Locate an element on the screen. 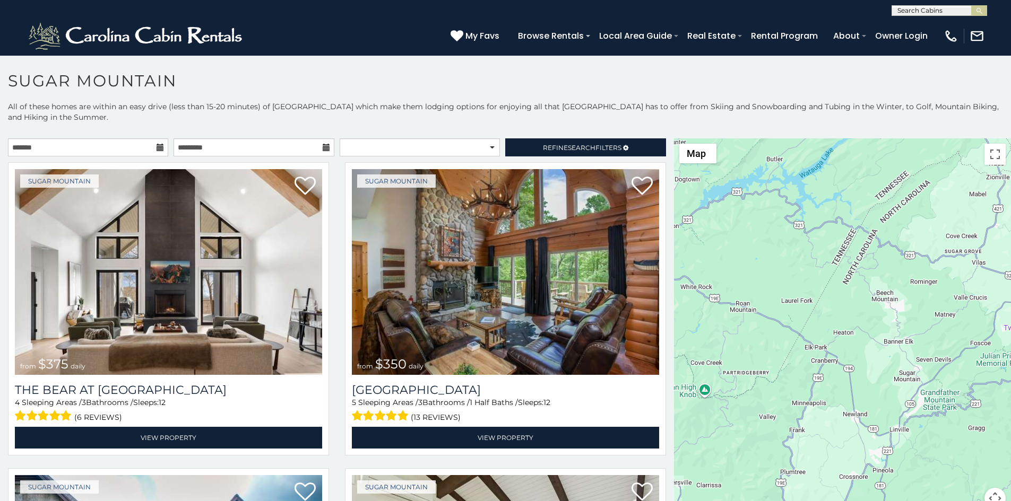 The height and width of the screenshot is (501, 1011). a: Grouse Moor Lodge from $350 daily is located at coordinates (505, 272).